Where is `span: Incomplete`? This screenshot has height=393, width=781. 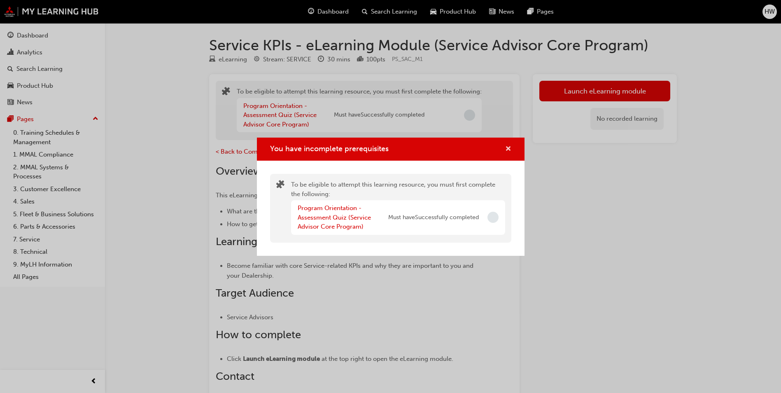 span: Incomplete is located at coordinates (493, 217).